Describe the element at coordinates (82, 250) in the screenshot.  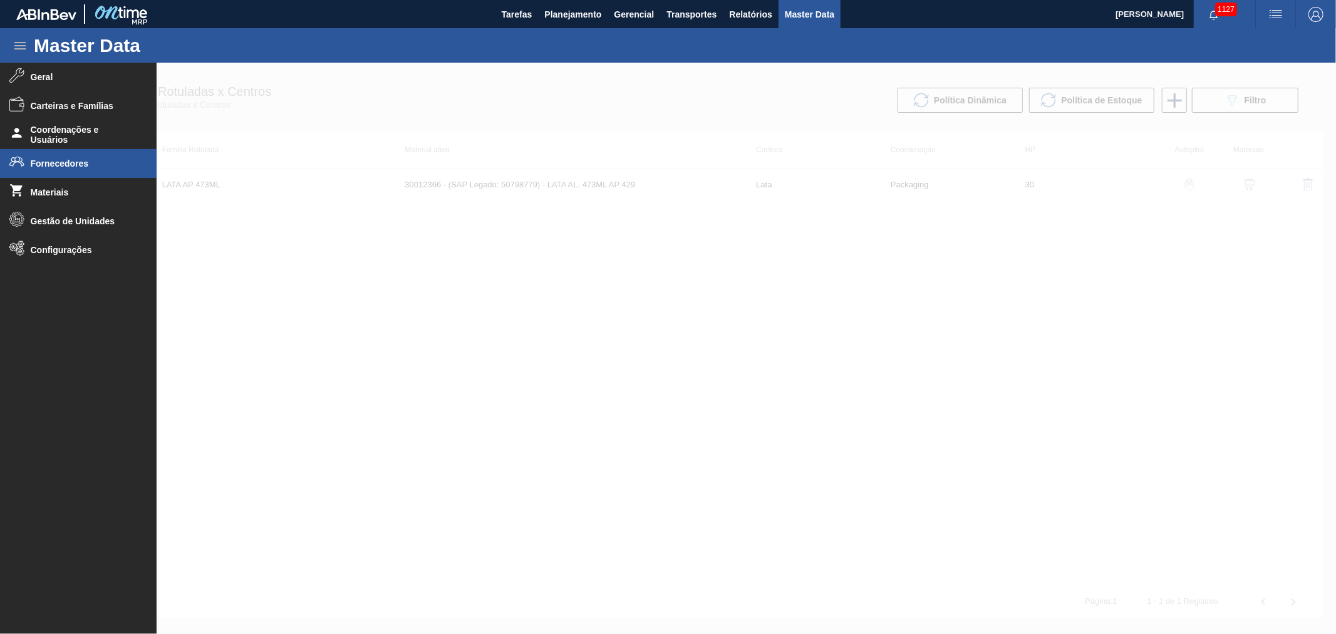
I see `span: Configurações` at that location.